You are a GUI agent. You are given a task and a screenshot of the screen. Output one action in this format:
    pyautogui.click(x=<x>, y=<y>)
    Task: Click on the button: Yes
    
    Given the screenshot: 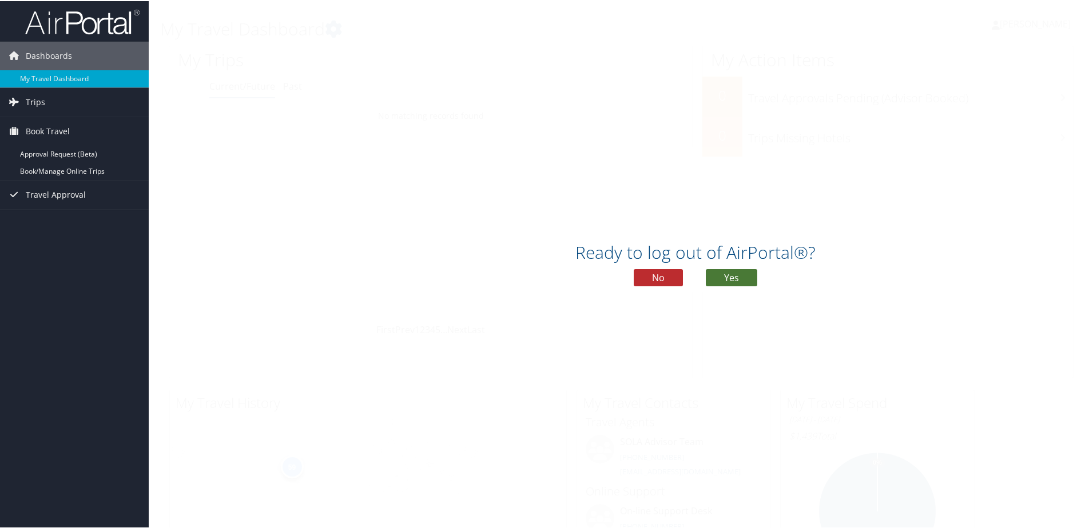 What is the action you would take?
    pyautogui.click(x=731, y=277)
    